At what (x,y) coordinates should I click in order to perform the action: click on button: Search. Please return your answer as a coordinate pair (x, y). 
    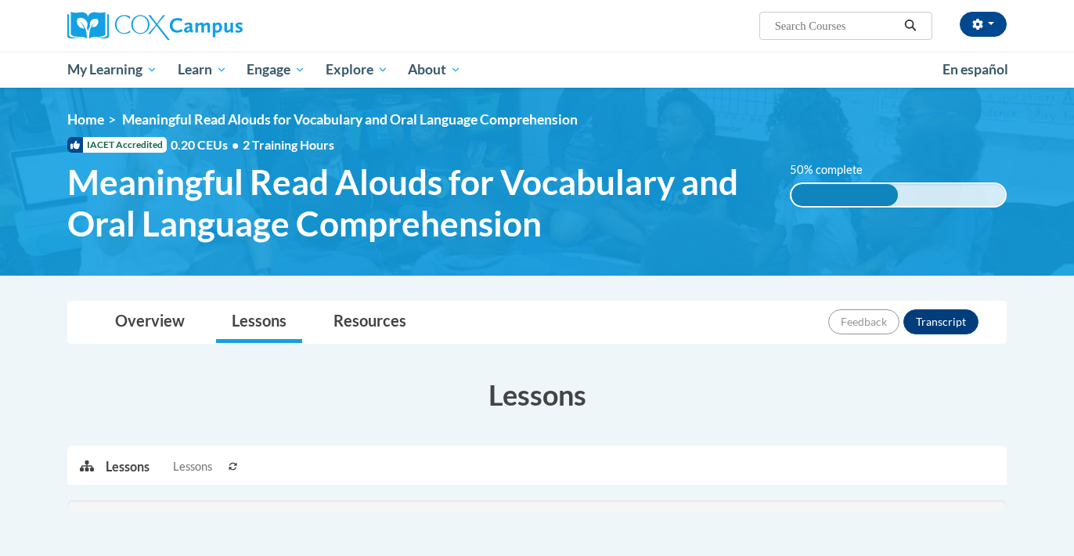
    Looking at the image, I should click on (910, 26).